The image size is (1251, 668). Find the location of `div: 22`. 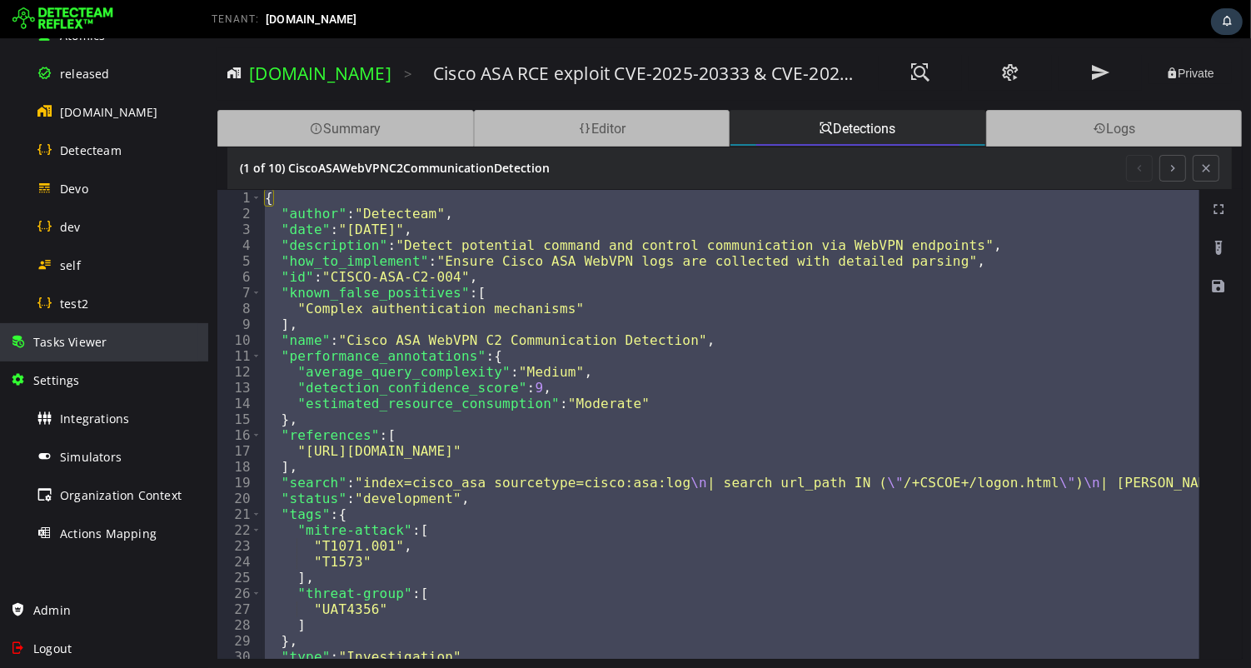

div: 22 is located at coordinates (31, 491).